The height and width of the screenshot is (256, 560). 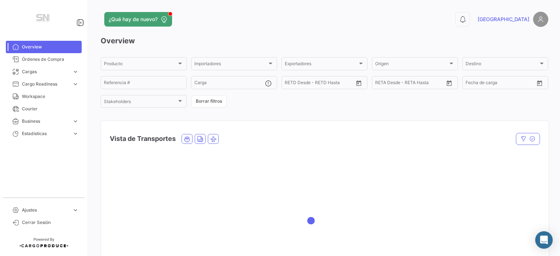 I want to click on span: Courier, so click(x=50, y=109).